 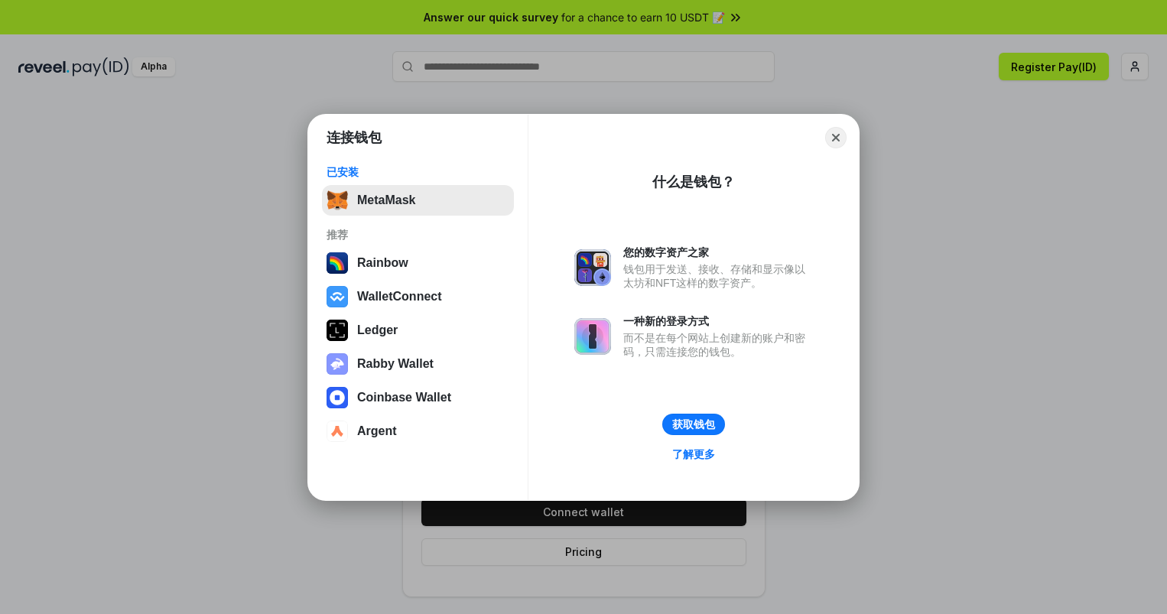 I want to click on img: svg+xml,%3Csvg%20fill%3D%22none%22%20height%3D%2233%22%20viewBox%3D%220%200%2035%2033%22%20width%..., so click(x=337, y=200).